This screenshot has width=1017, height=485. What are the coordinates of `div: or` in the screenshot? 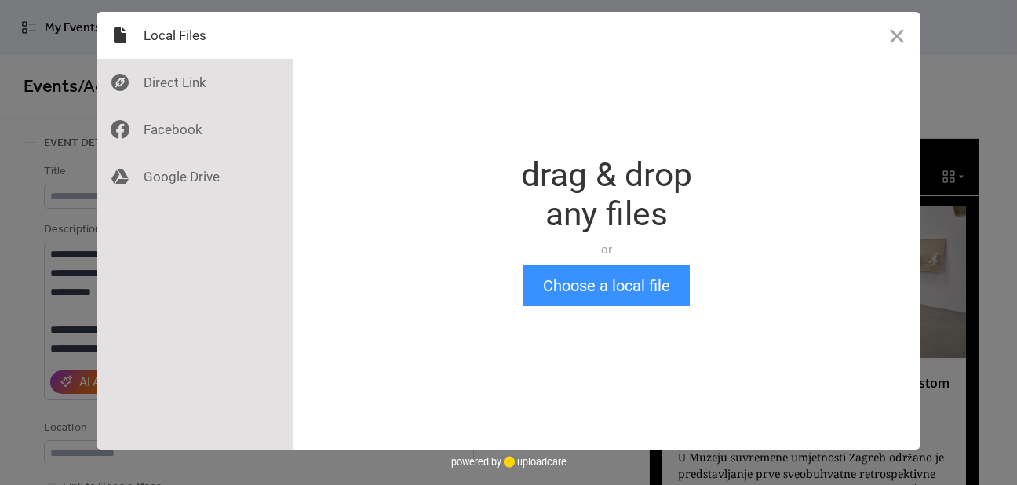 It's located at (606, 249).